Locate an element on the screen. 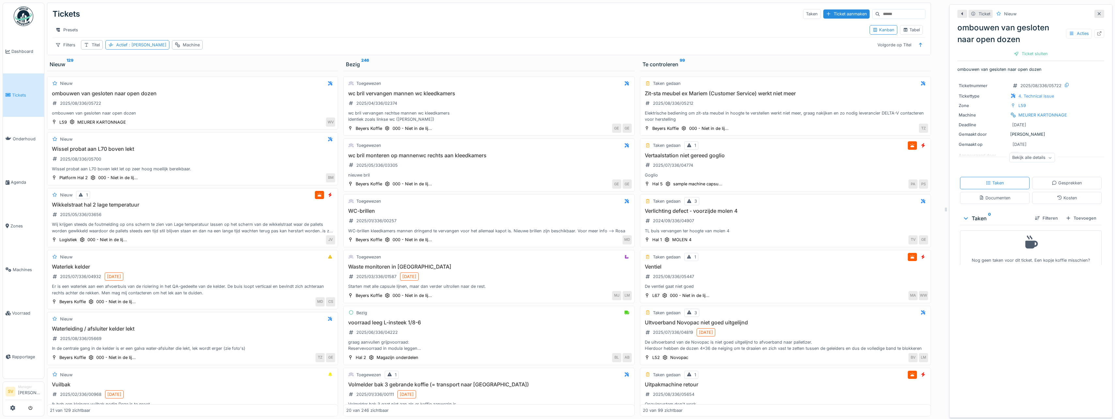  div: L59 is located at coordinates (1022, 105).